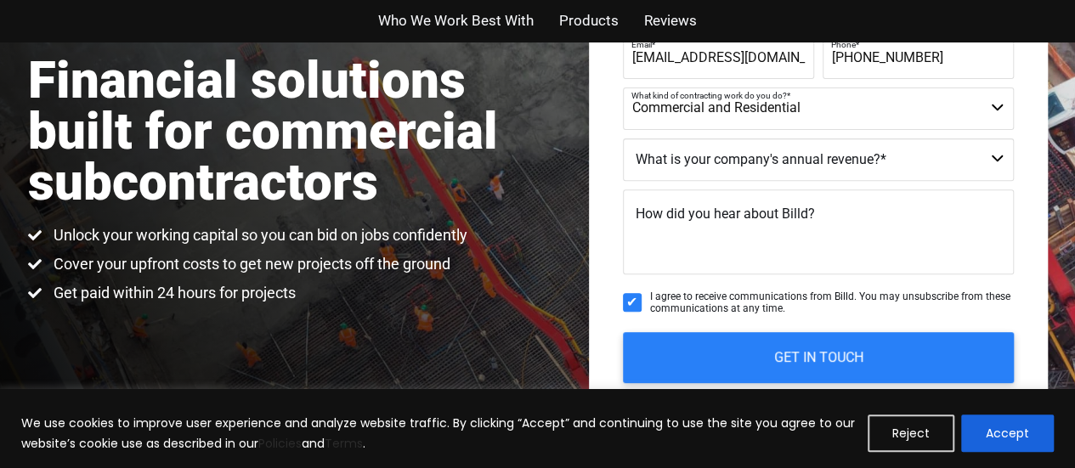 The height and width of the screenshot is (468, 1075). I want to click on span: Cover your upfront costs to get new projects off the ground, so click(250, 264).